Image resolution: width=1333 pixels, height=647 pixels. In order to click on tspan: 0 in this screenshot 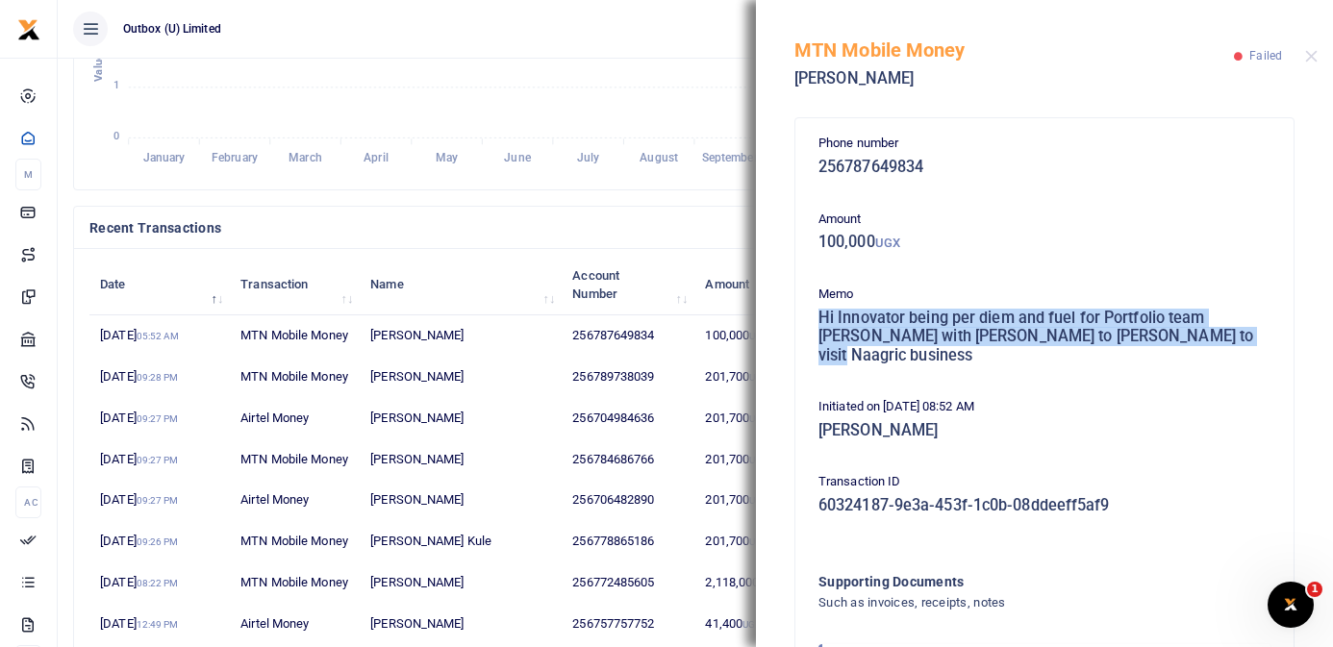, I will do `click(116, 136)`.